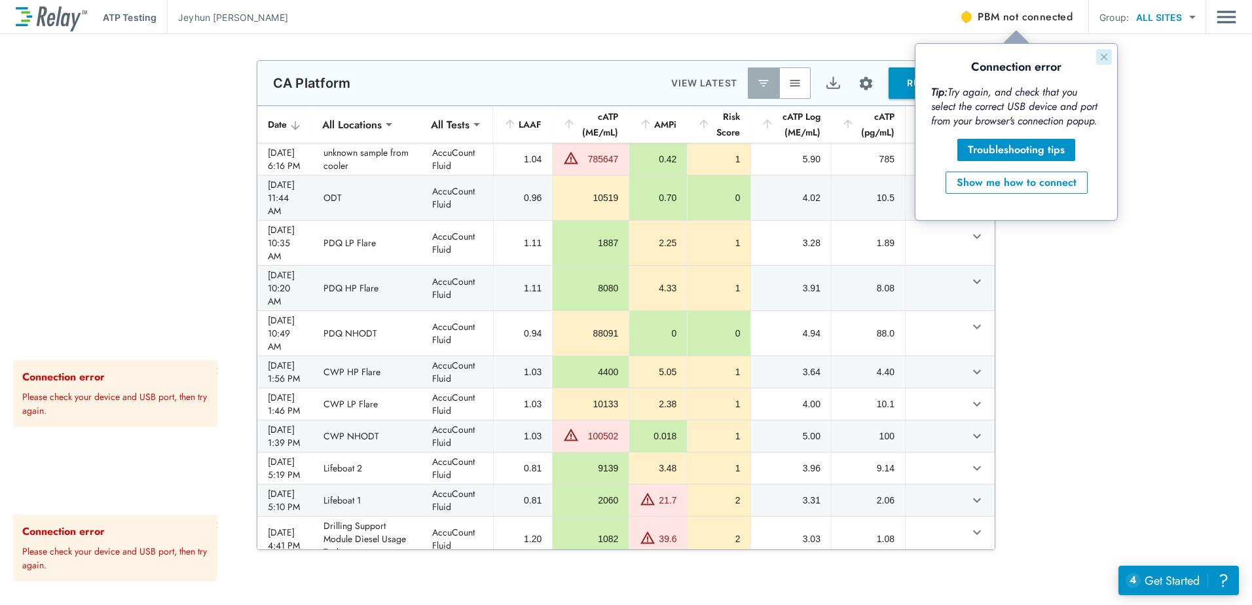 This screenshot has width=1252, height=605. Describe the element at coordinates (866, 83) in the screenshot. I see `button: Site setup` at that location.